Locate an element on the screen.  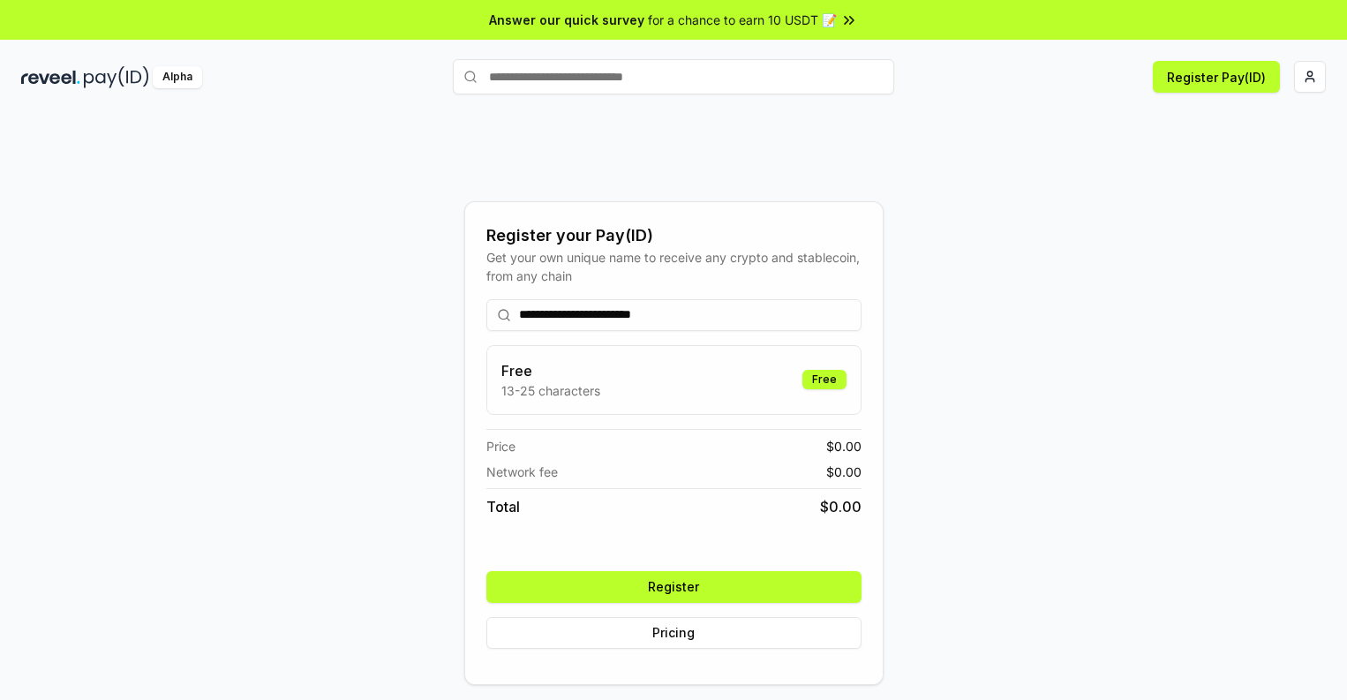
img: reveel_dark is located at coordinates (50, 77).